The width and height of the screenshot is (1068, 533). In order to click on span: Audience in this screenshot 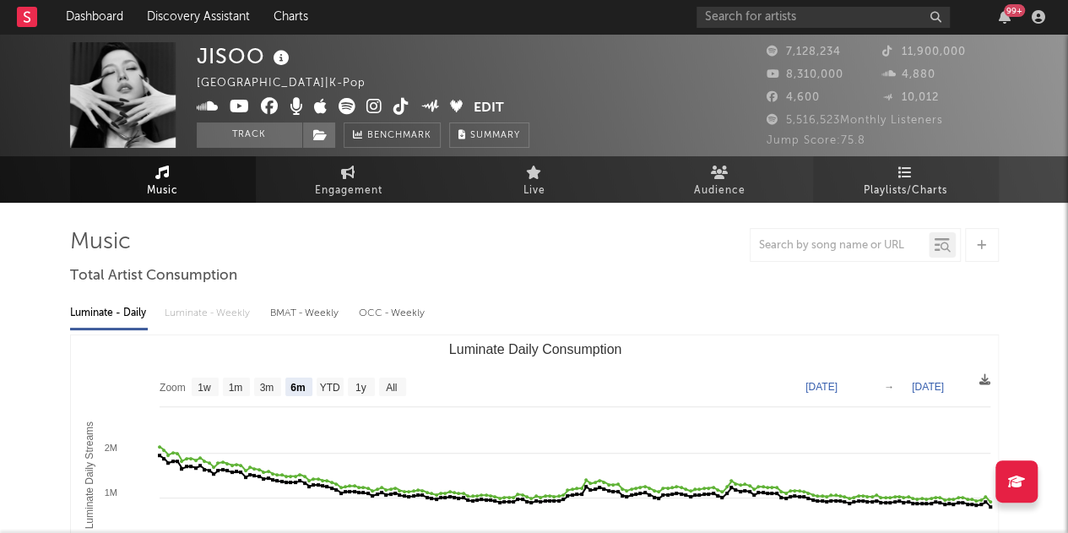, I will do `click(720, 191)`.